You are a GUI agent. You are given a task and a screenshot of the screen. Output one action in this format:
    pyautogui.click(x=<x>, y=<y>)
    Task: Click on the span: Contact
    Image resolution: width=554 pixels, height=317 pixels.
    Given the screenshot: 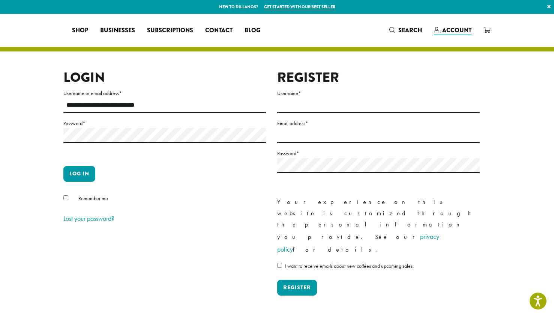 What is the action you would take?
    pyautogui.click(x=219, y=30)
    